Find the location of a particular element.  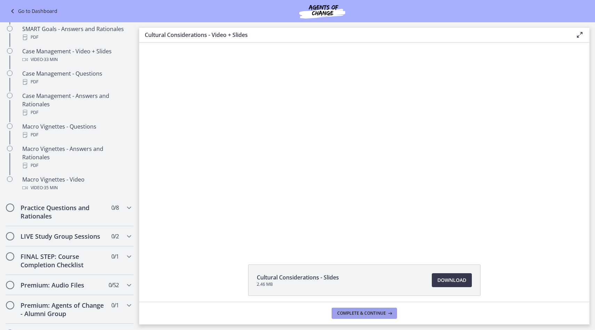

div: Macro Vignettes - Video is located at coordinates (77, 183).